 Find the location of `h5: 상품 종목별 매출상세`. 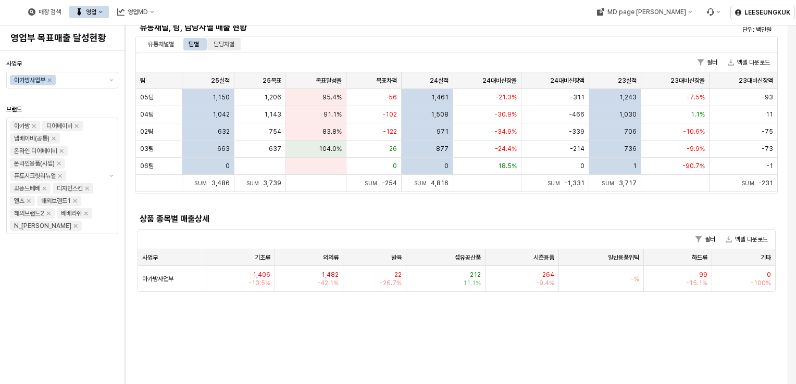

h5: 상품 종목별 매출상세 is located at coordinates (376, 219).